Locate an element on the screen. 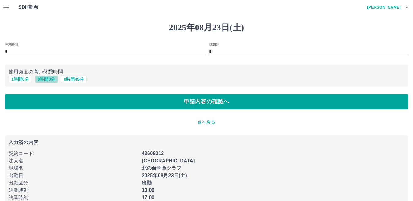  button: 1時間0分 is located at coordinates (20, 79).